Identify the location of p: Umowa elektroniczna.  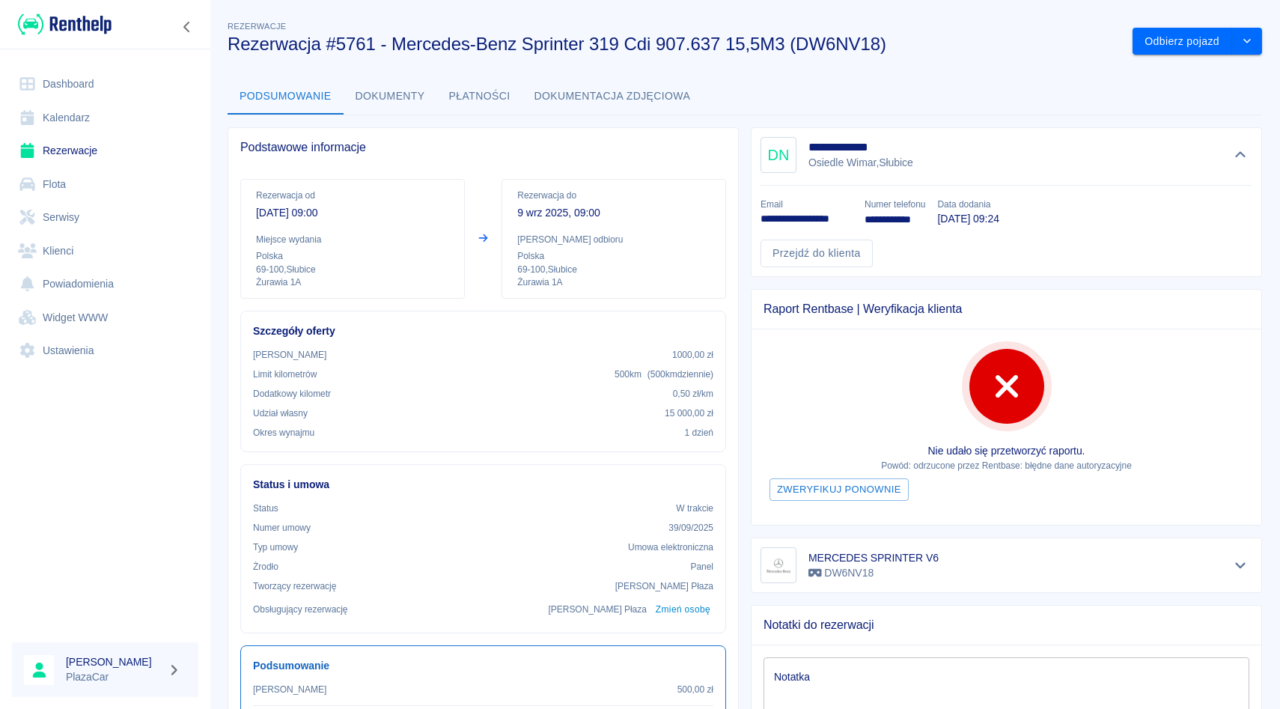
(670, 547).